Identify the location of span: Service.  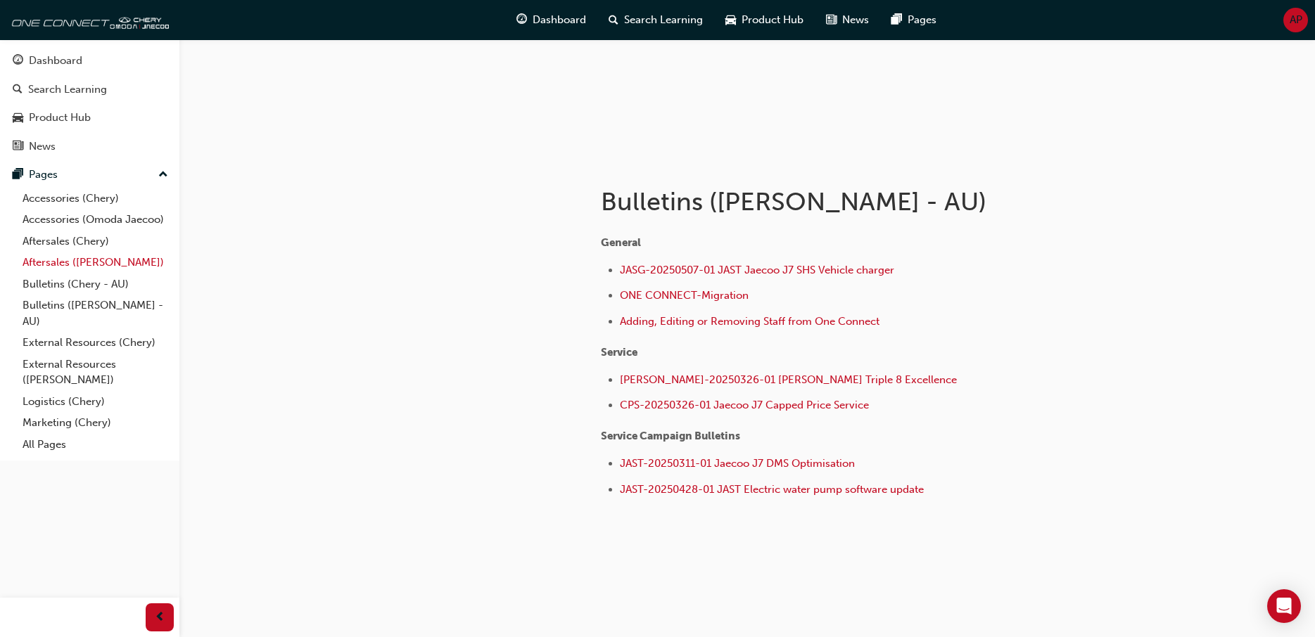
(619, 352).